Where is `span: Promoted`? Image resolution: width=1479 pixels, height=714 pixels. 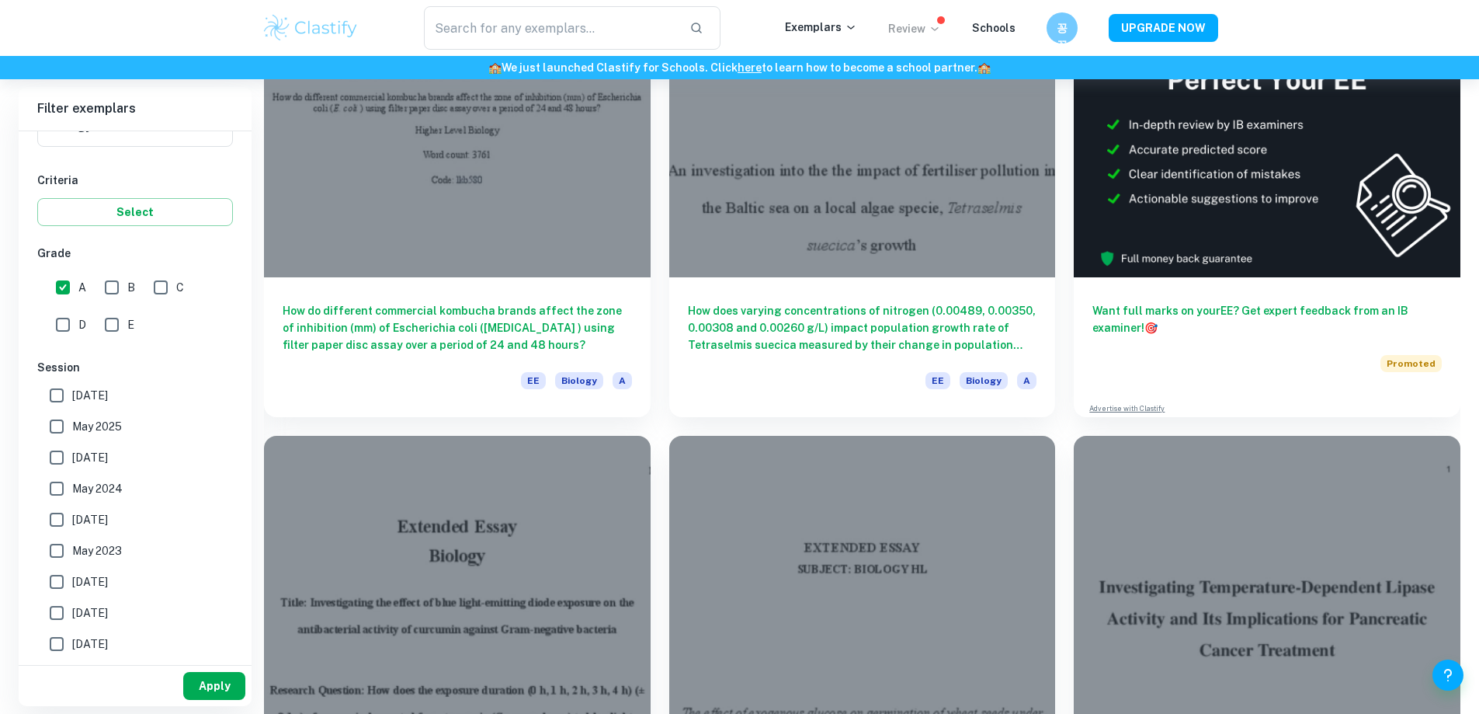 span: Promoted is located at coordinates (1411, 363).